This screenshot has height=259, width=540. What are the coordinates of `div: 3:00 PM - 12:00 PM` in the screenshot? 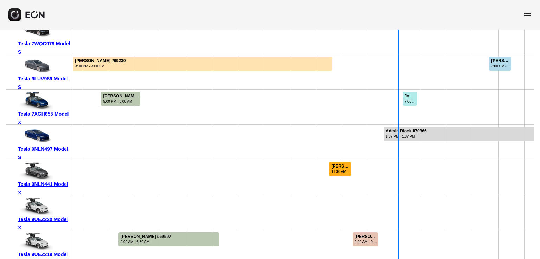 It's located at (500, 66).